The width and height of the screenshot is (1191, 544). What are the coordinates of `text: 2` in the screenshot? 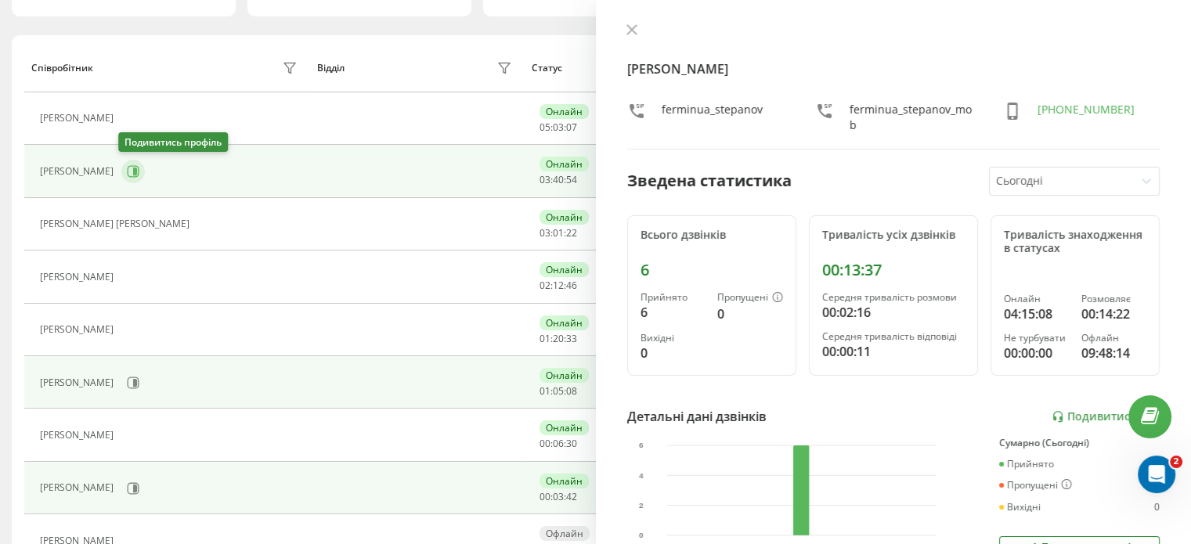 It's located at (641, 505).